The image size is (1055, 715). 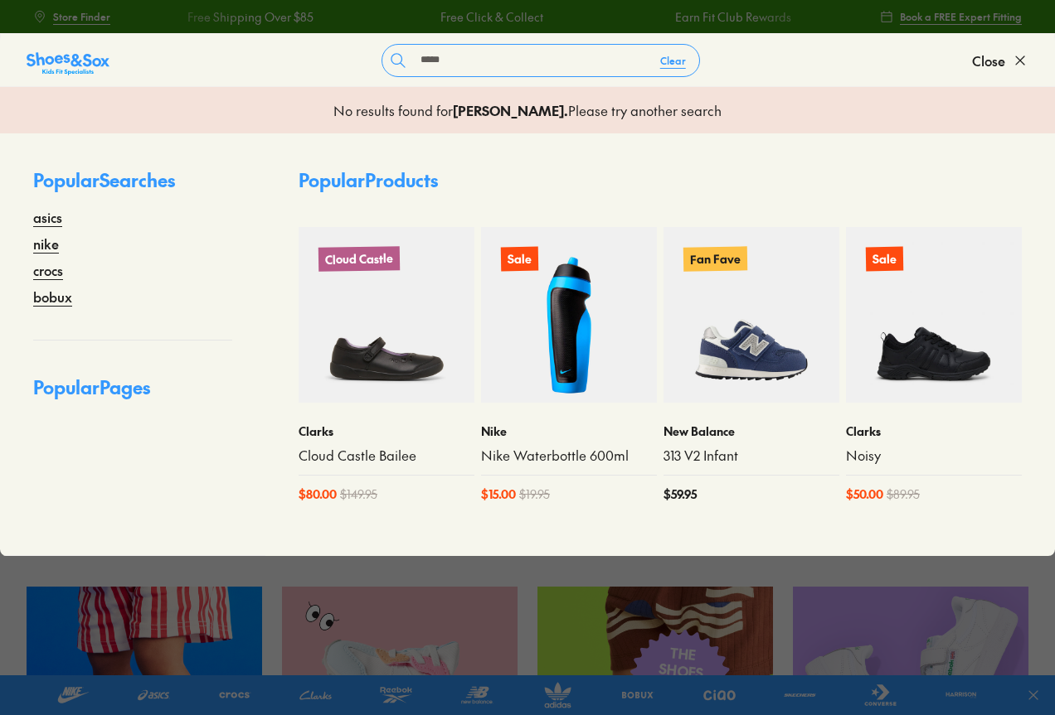 I want to click on a: Fan Fave, so click(x=751, y=315).